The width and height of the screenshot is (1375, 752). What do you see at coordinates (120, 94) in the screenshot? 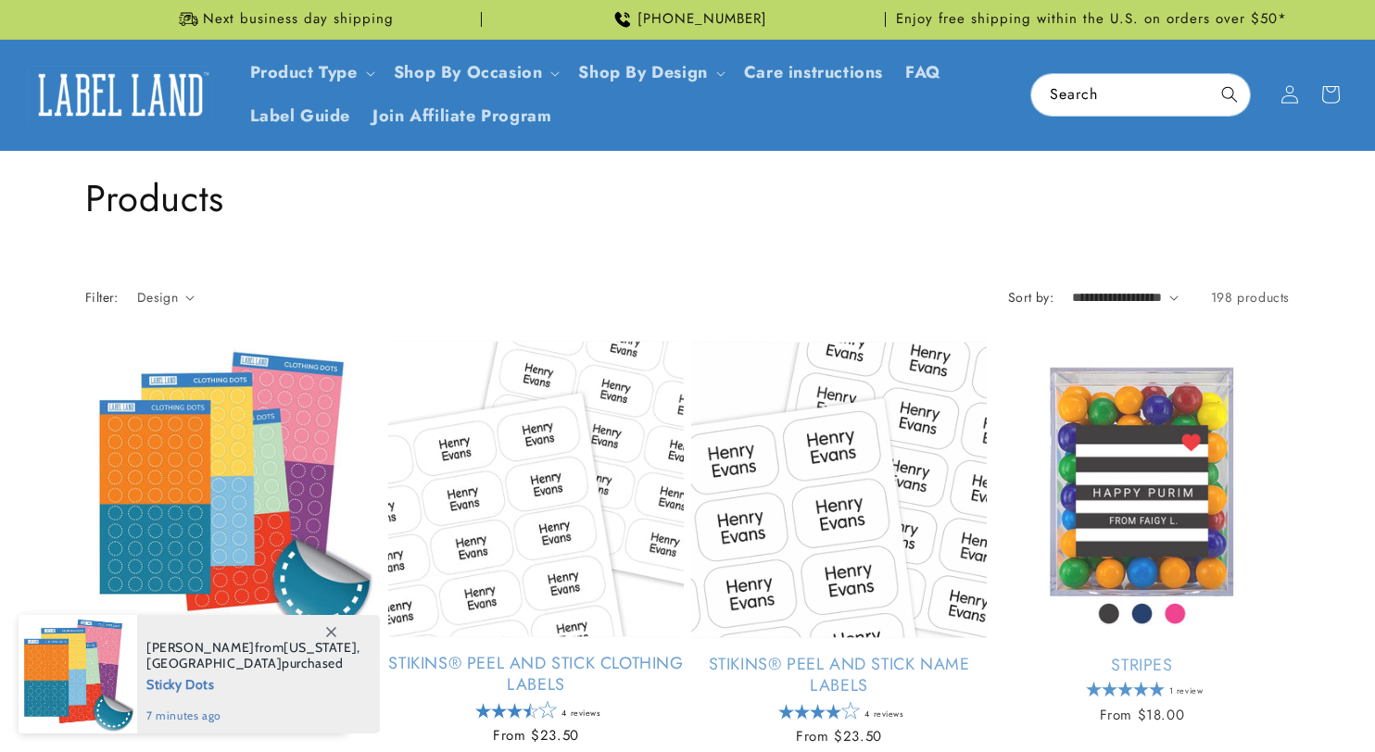
I see `img: Label Land` at bounding box center [120, 94].